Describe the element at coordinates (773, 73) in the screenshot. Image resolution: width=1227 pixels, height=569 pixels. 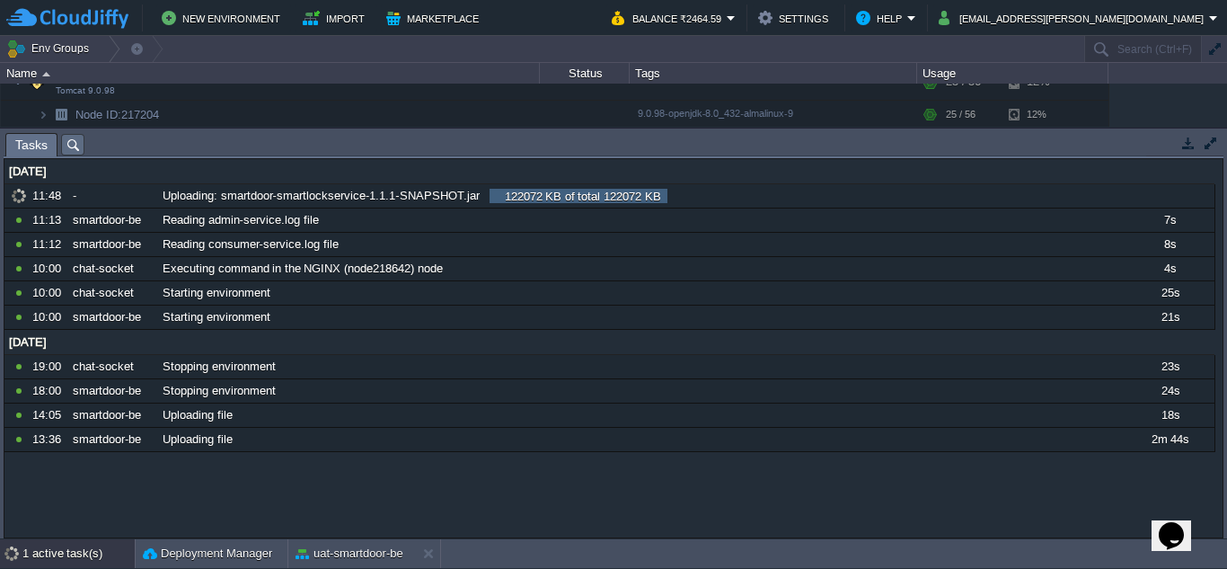
I see `div: Tags` at that location.